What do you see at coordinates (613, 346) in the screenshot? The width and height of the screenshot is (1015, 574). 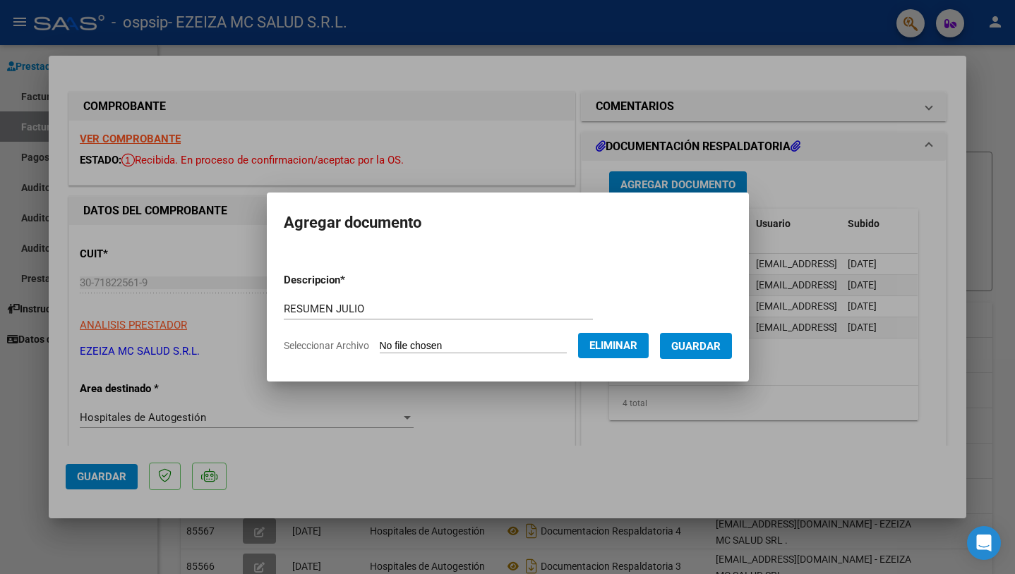 I see `span: Eliminar` at bounding box center [613, 346].